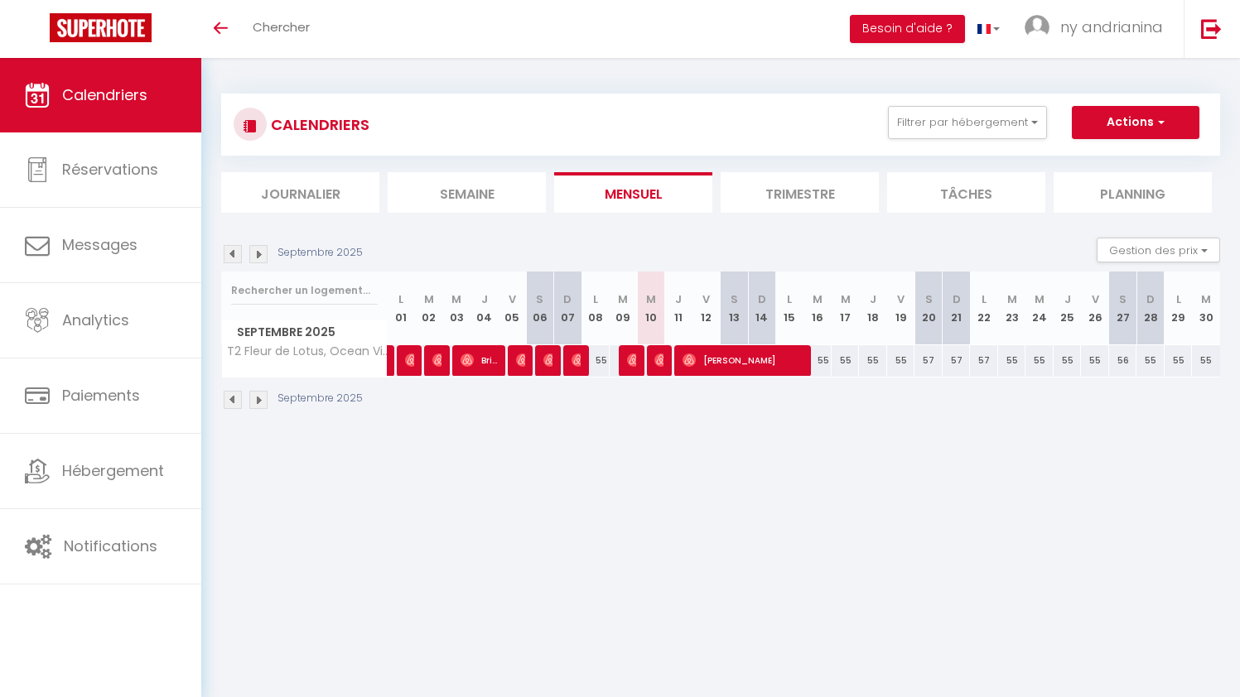 This screenshot has height=697, width=1240. Describe the element at coordinates (624, 308) in the screenshot. I see `th: 09` at that location.